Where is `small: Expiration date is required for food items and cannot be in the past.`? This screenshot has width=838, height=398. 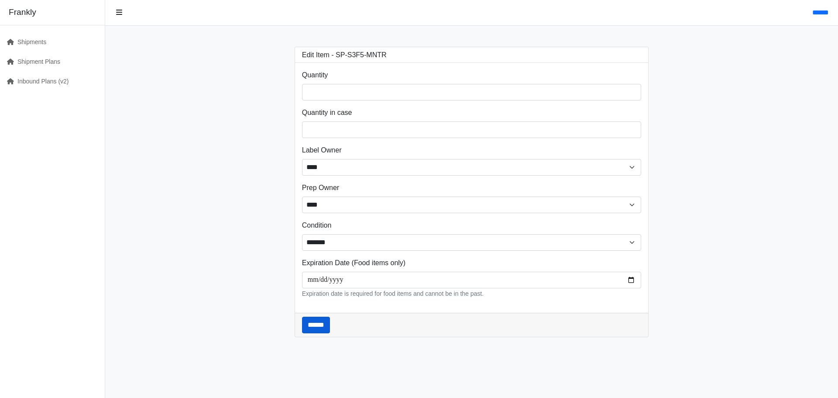
small: Expiration date is required for food items and cannot be in the past. is located at coordinates (393, 293).